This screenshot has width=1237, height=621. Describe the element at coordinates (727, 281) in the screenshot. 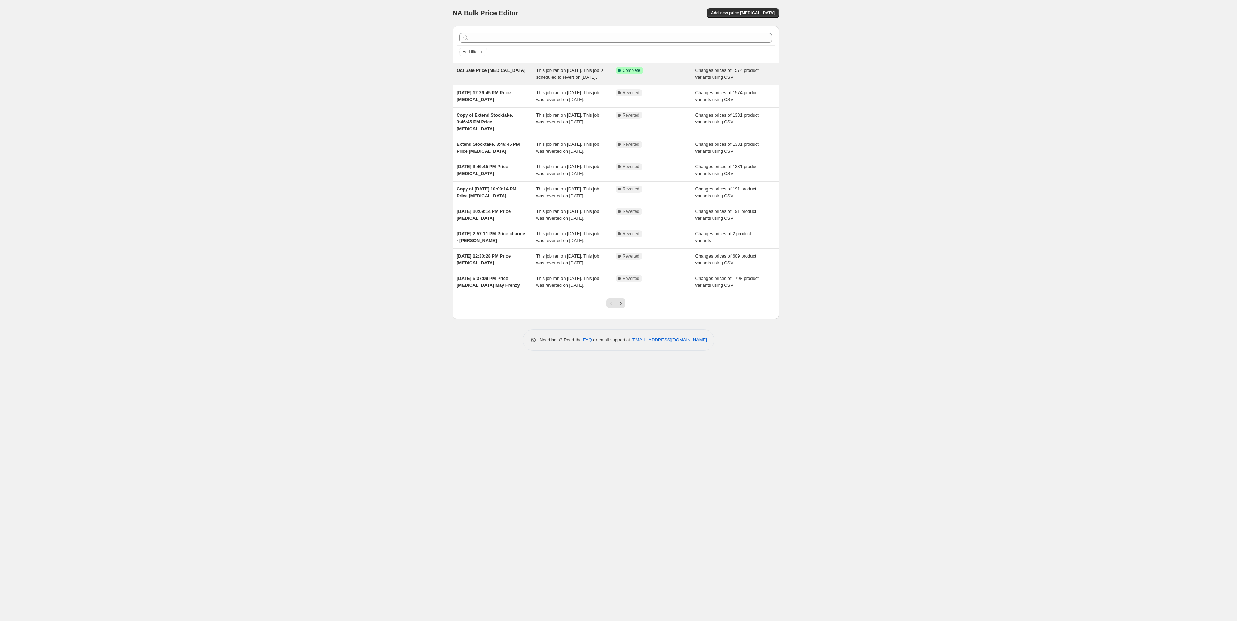

I see `span: Changes prices of 1798 product variants using CSV` at that location.